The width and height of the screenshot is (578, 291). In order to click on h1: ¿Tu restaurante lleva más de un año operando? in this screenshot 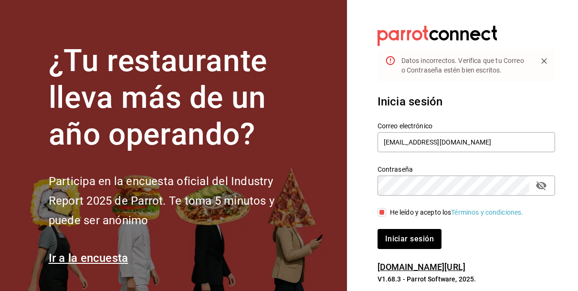, I will do `click(178, 98)`.